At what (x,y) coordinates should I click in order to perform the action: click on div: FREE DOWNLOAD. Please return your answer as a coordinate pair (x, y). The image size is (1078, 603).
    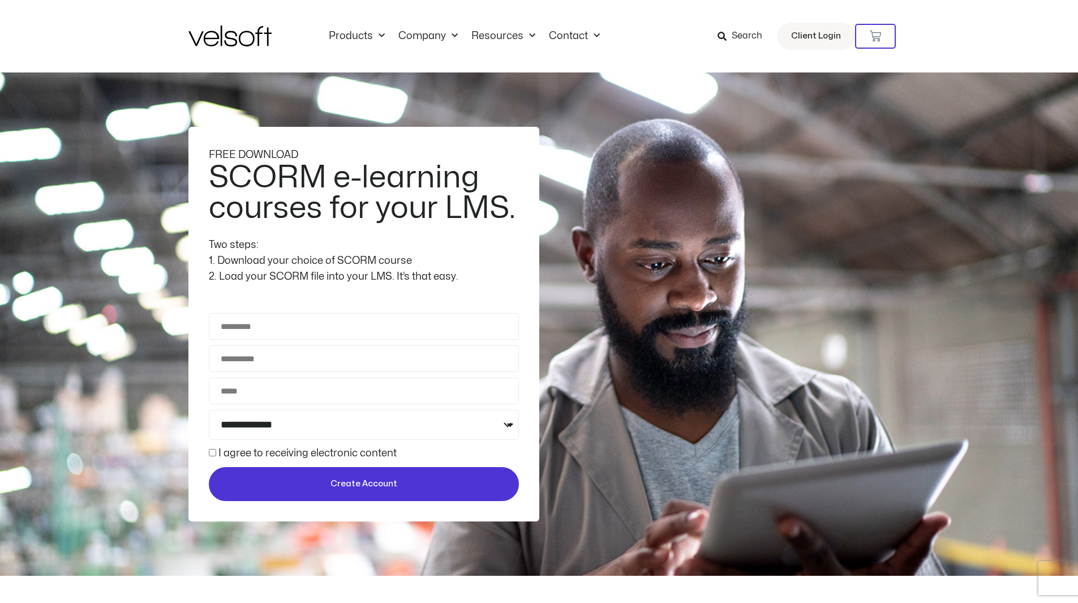
    Looking at the image, I should click on (364, 155).